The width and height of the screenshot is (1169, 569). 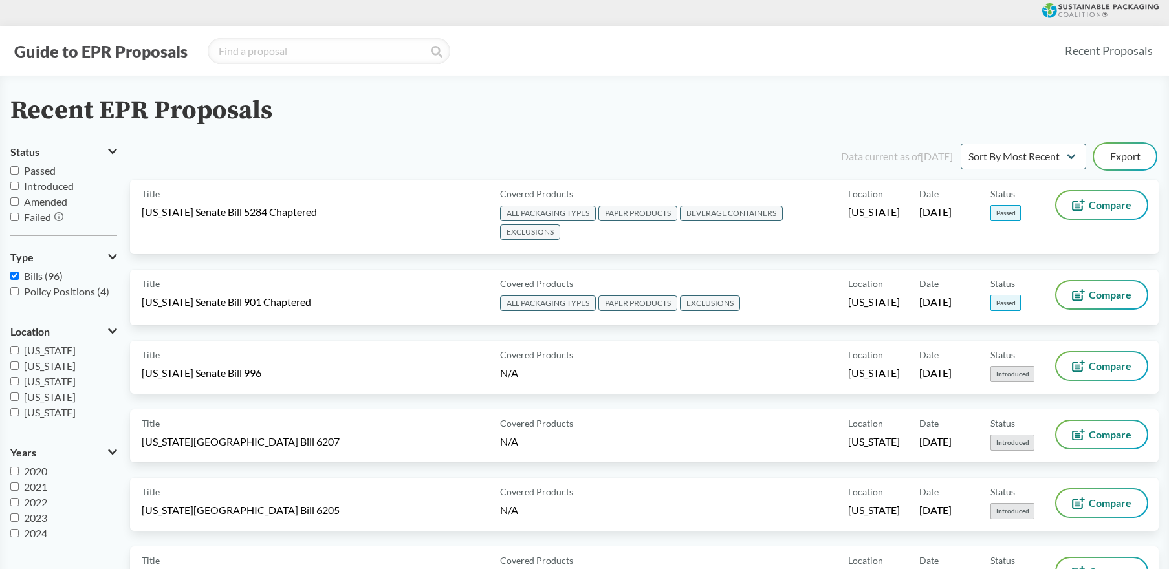 What do you see at coordinates (22, 258) in the screenshot?
I see `span: Type` at bounding box center [22, 258].